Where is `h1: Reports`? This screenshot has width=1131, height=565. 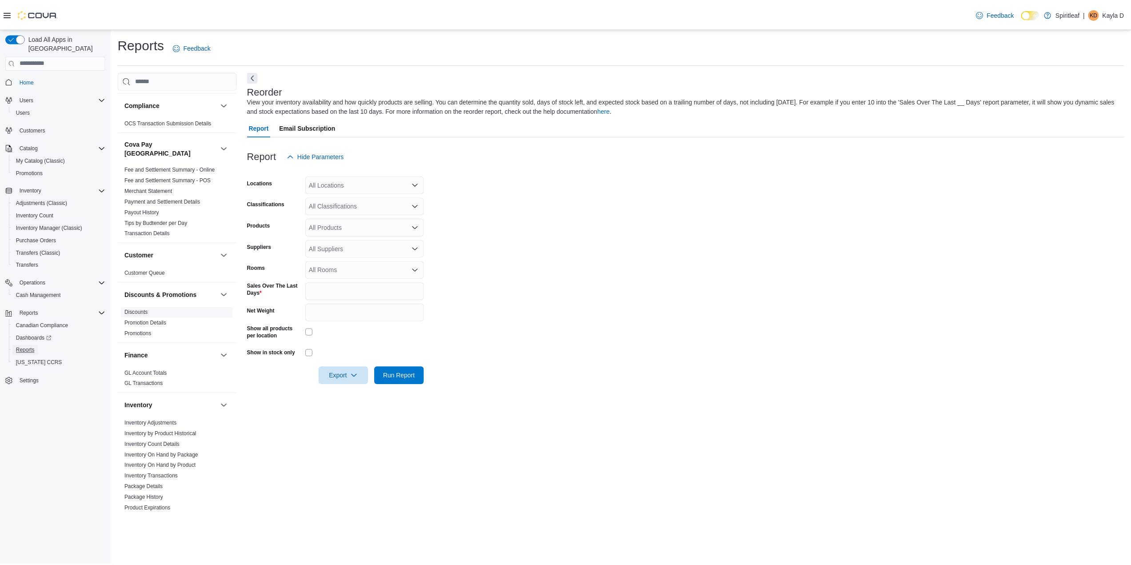
h1: Reports is located at coordinates (141, 44).